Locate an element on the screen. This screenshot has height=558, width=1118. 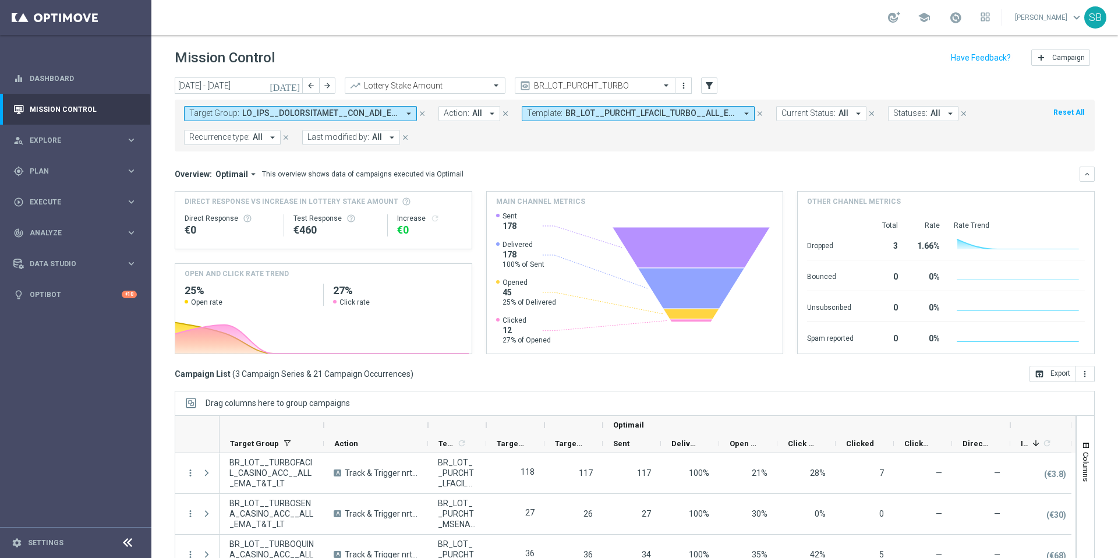
span: Delivered is located at coordinates (523, 245).